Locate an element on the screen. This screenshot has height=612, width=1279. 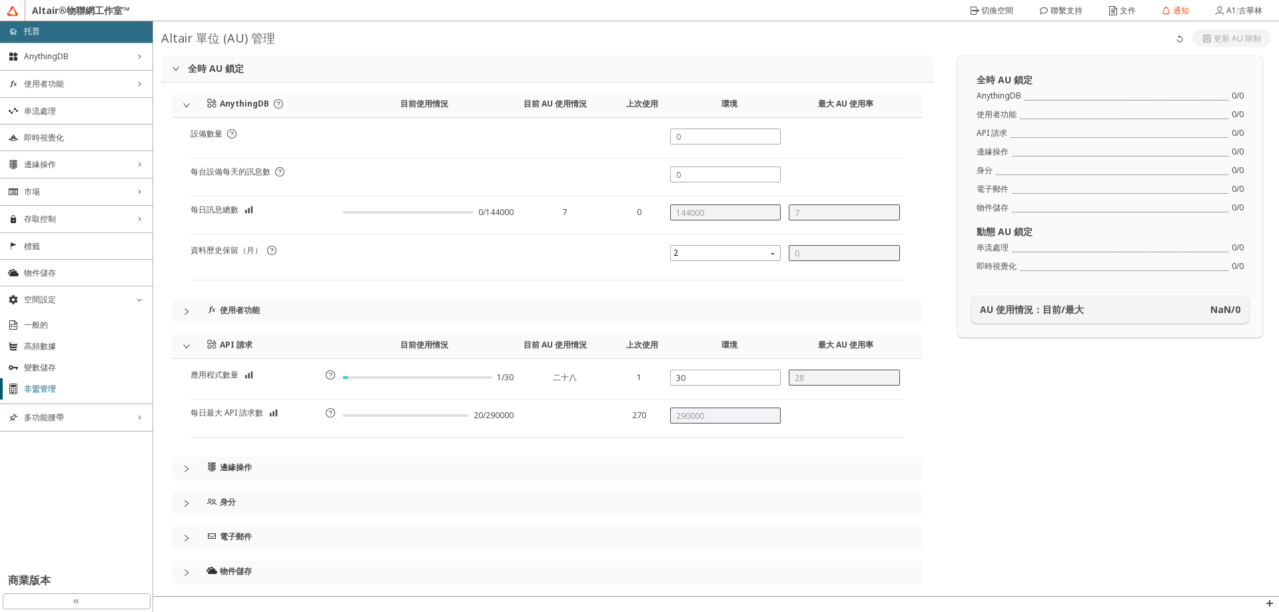
font: 1/30 is located at coordinates (505, 377).